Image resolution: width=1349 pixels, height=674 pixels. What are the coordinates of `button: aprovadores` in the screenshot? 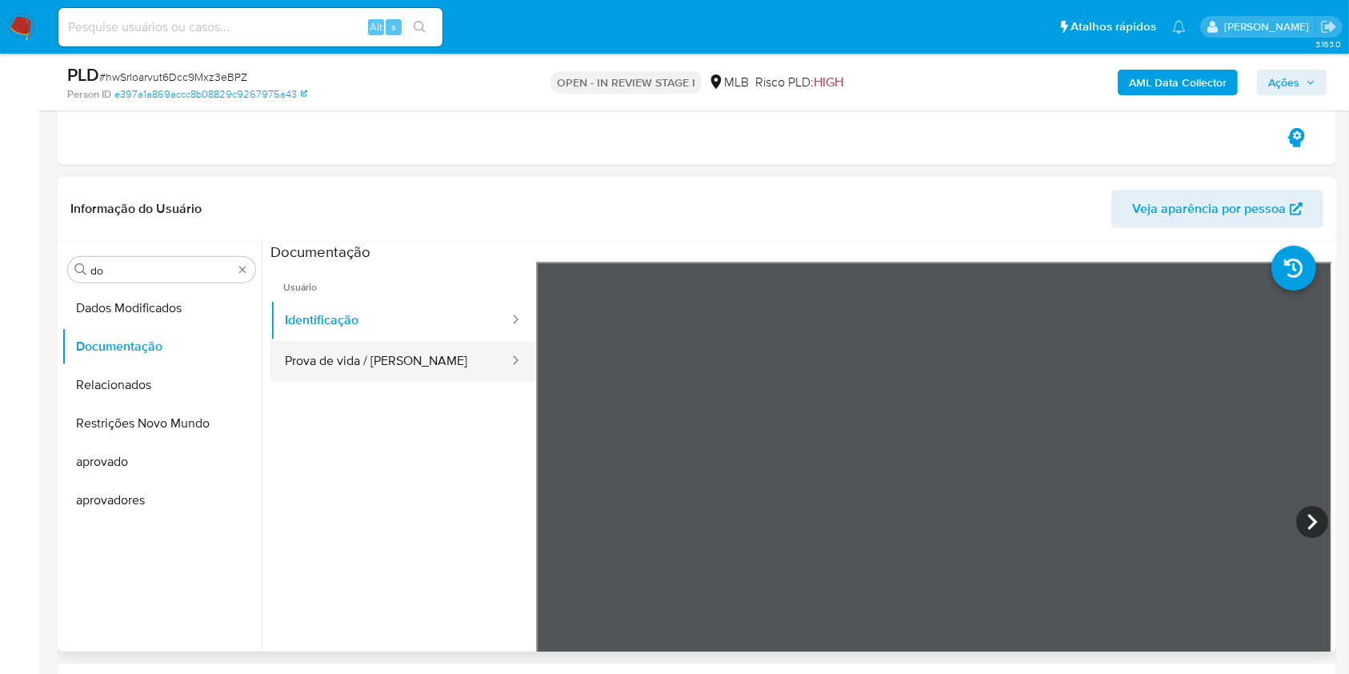 It's located at (162, 500).